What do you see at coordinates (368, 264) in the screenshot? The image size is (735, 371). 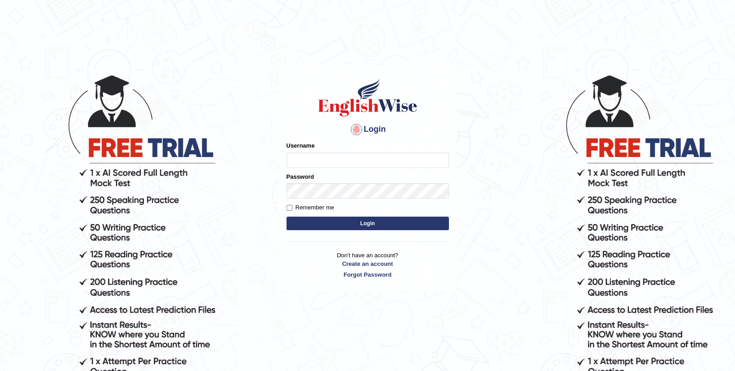 I see `a: Create an account` at bounding box center [368, 264].